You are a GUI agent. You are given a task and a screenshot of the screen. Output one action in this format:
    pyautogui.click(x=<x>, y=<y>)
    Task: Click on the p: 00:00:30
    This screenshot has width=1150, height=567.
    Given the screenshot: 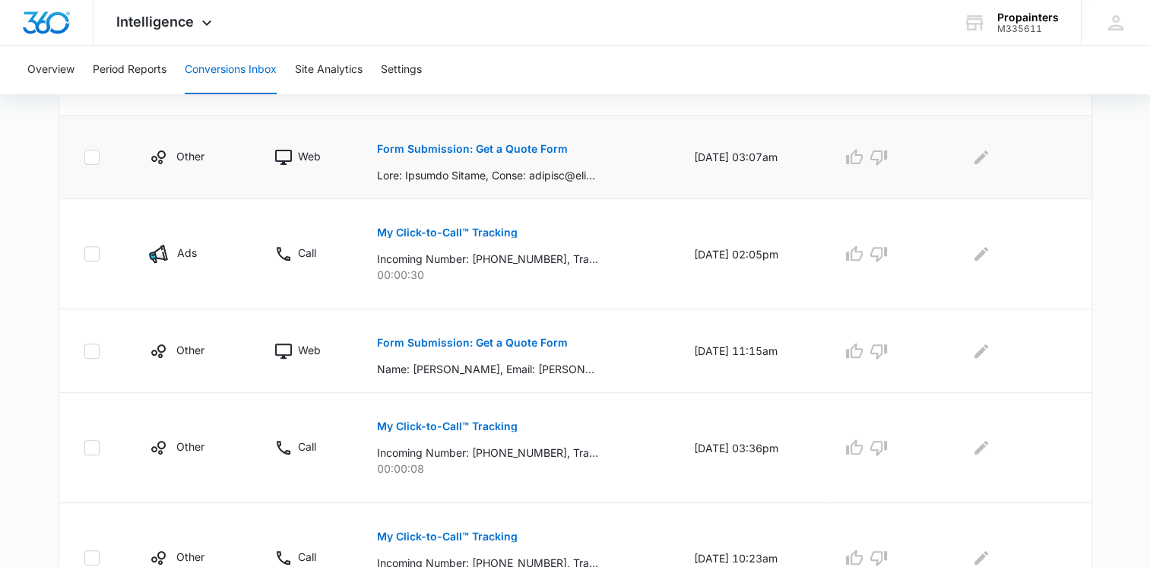 What is the action you would take?
    pyautogui.click(x=517, y=274)
    